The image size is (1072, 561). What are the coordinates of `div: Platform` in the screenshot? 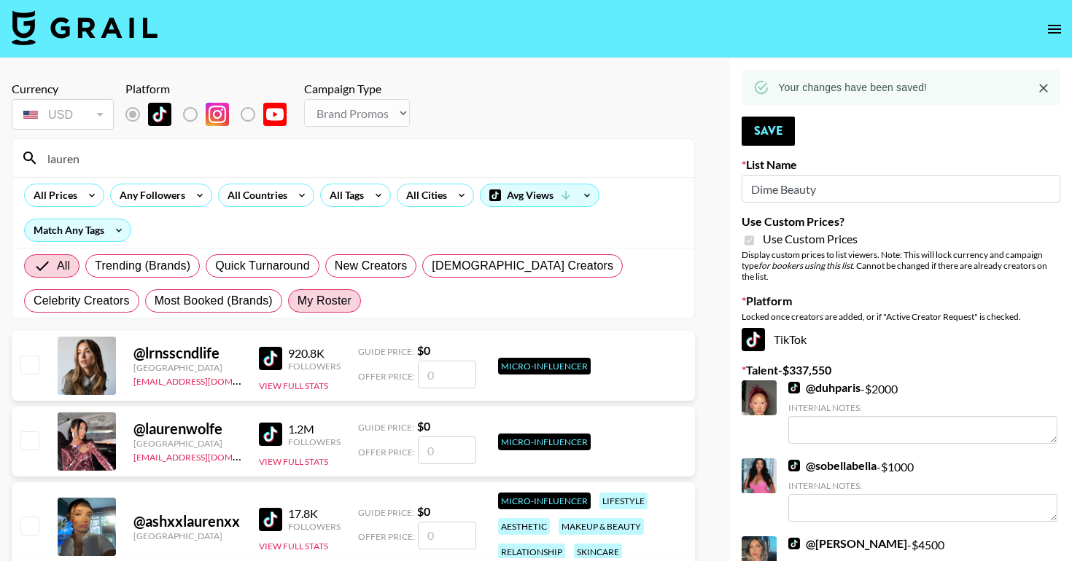 It's located at (211, 89).